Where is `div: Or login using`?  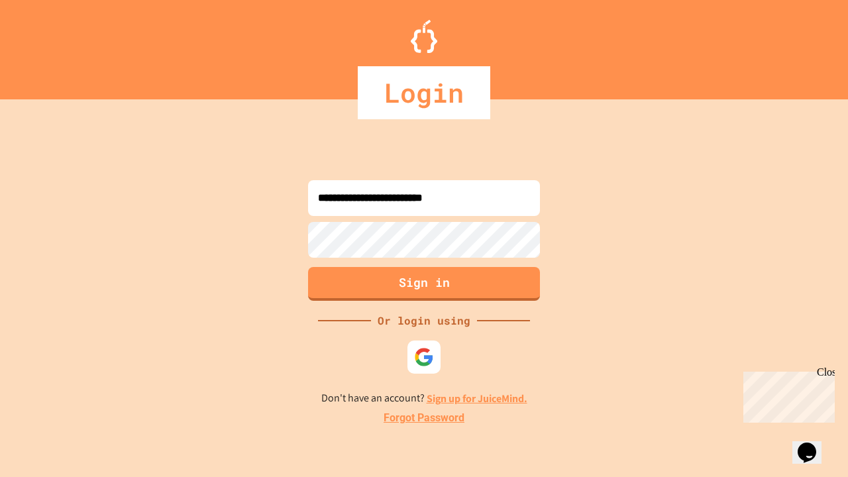
div: Or login using is located at coordinates (424, 321).